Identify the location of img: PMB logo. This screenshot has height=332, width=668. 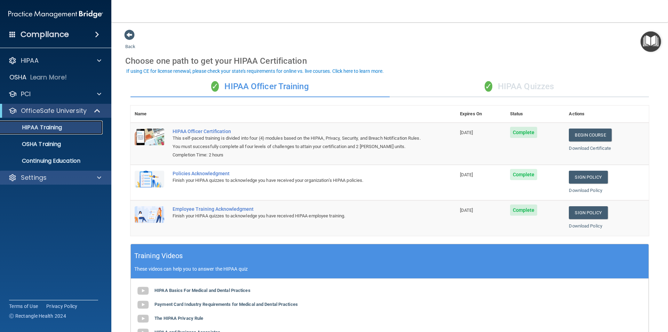
(56, 14).